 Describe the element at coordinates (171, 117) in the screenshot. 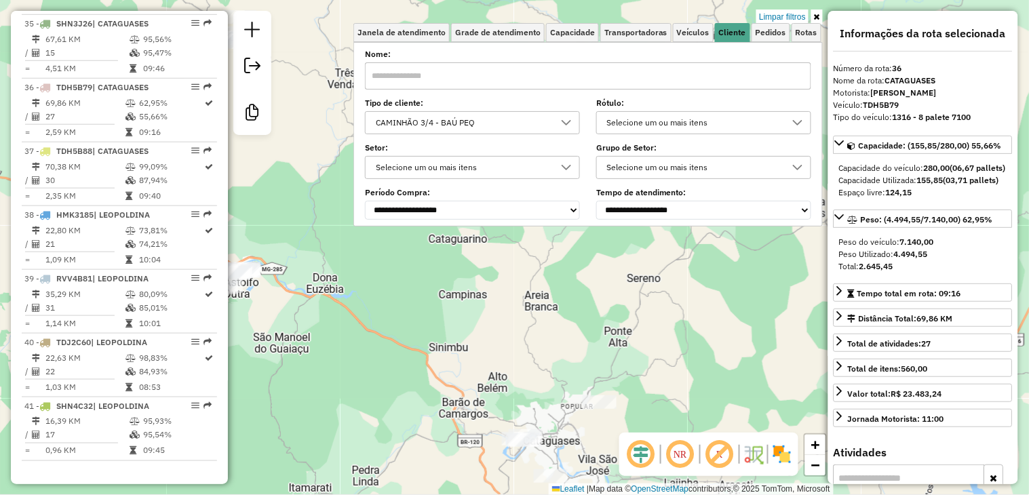

I see `td: 55,66%` at that location.